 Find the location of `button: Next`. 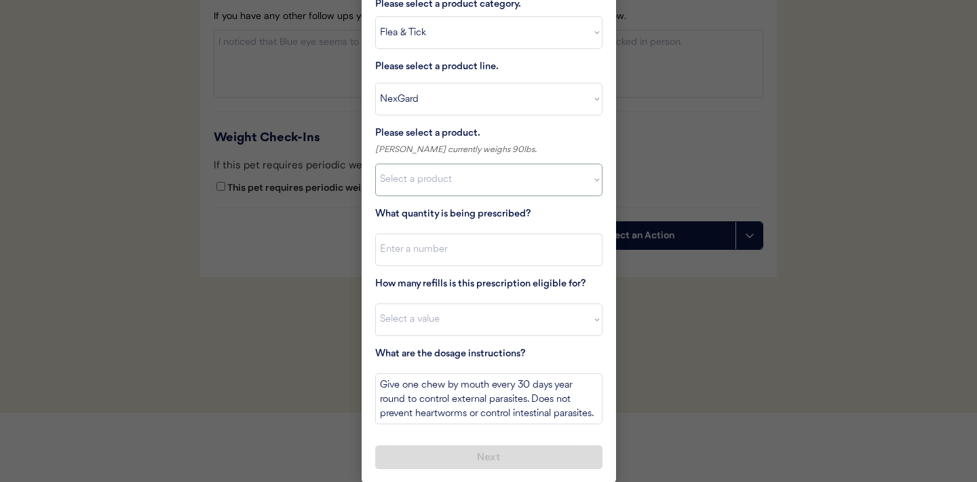

button: Next is located at coordinates (488, 457).